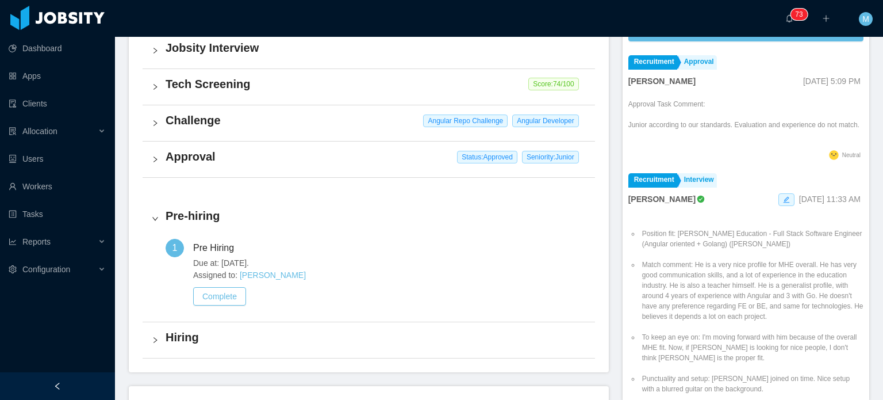 The image size is (883, 400). I want to click on i: icon: bell, so click(789, 18).